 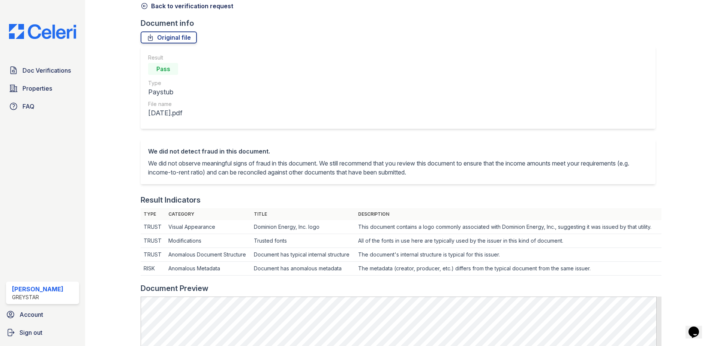 What do you see at coordinates (163, 69) in the screenshot?
I see `div: Pass` at bounding box center [163, 69].